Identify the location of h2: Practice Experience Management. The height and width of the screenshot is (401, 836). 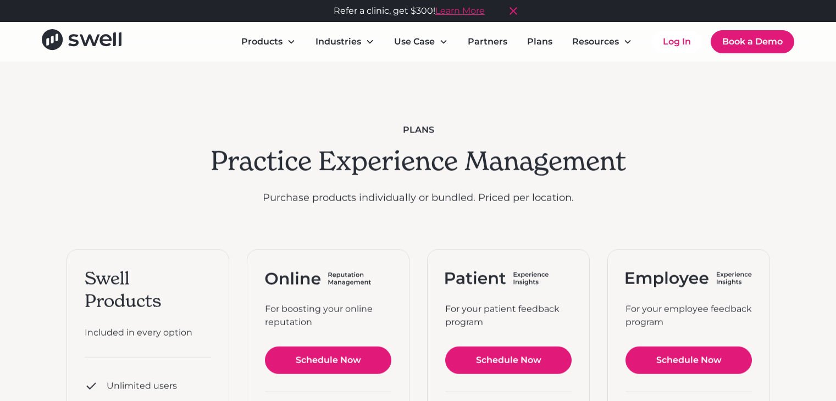
(418, 162).